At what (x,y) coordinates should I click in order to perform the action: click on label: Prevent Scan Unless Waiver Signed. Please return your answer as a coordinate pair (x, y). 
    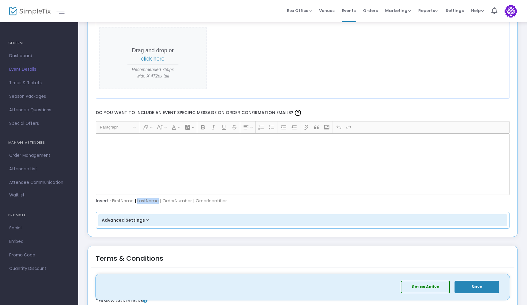
    Looking at the image, I should click on (303, 278).